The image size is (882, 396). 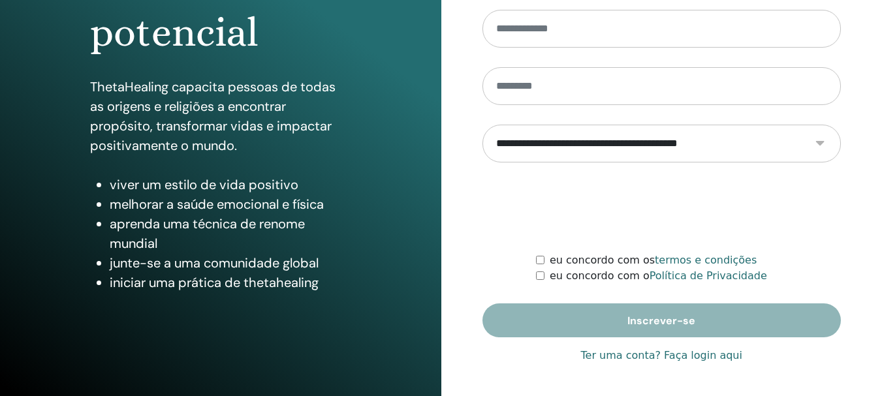 What do you see at coordinates (213, 116) in the screenshot?
I see `font: ThetaHealing capacita pessoas de todas as origens e religiões a encontrar propósito, transformar ...` at bounding box center [213, 116].